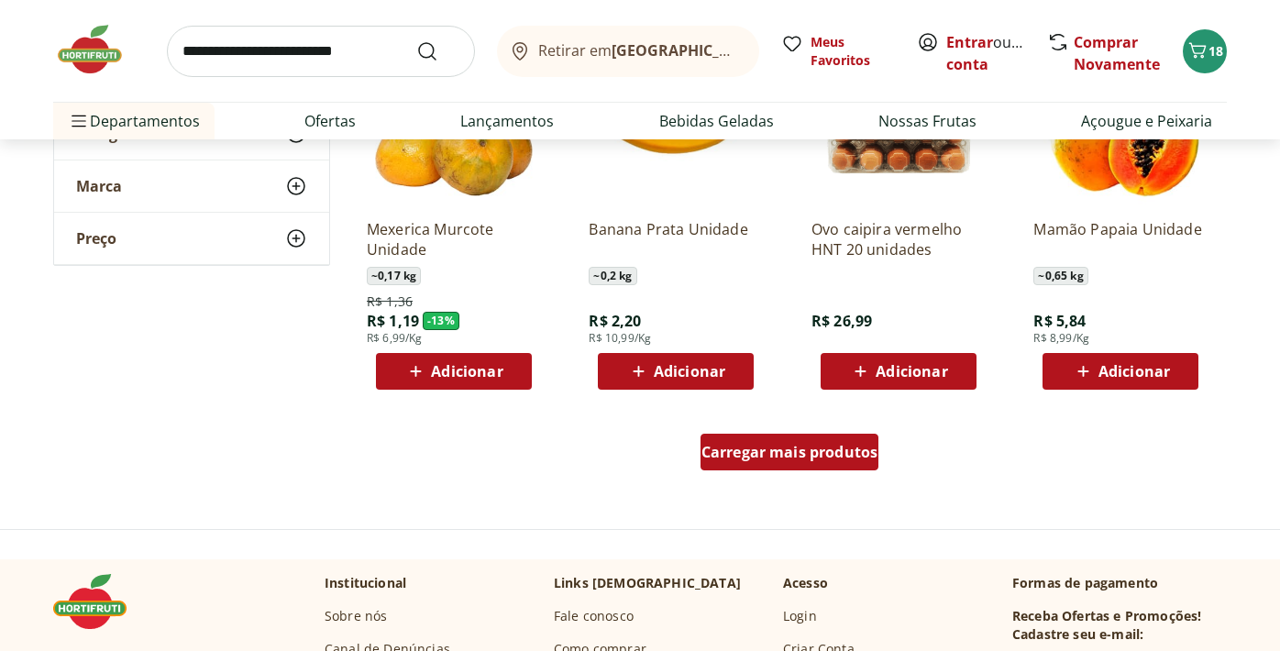 The image size is (1280, 651). I want to click on a: Comprar Novamente, so click(1116, 53).